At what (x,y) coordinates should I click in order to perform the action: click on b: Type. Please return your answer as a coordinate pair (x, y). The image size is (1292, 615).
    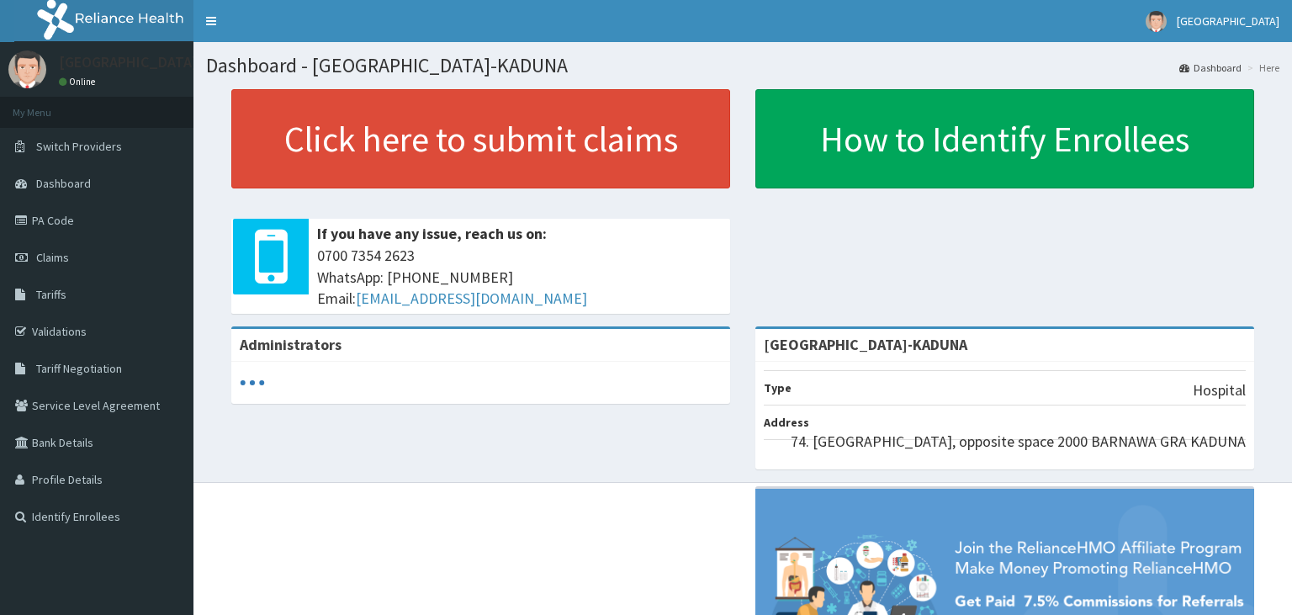
    Looking at the image, I should click on (777, 388).